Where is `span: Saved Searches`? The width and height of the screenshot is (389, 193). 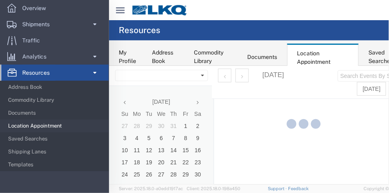 span: Saved Searches is located at coordinates (55, 139).